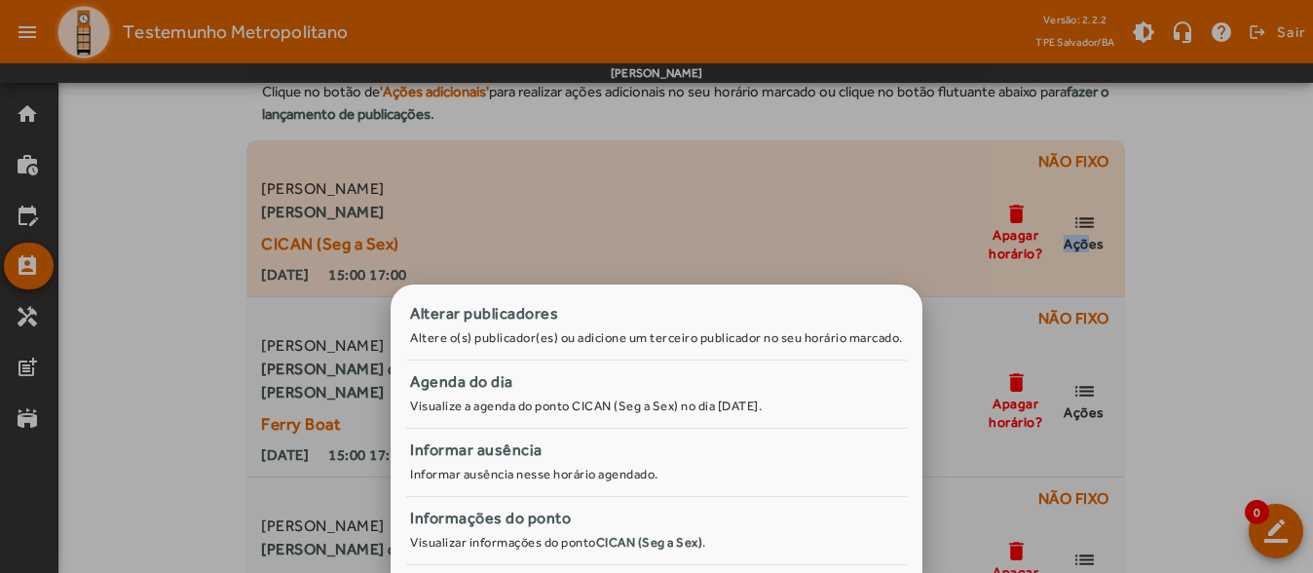 The height and width of the screenshot is (573, 1313). I want to click on strong: CICAN (Seg a Sex), so click(650, 542).